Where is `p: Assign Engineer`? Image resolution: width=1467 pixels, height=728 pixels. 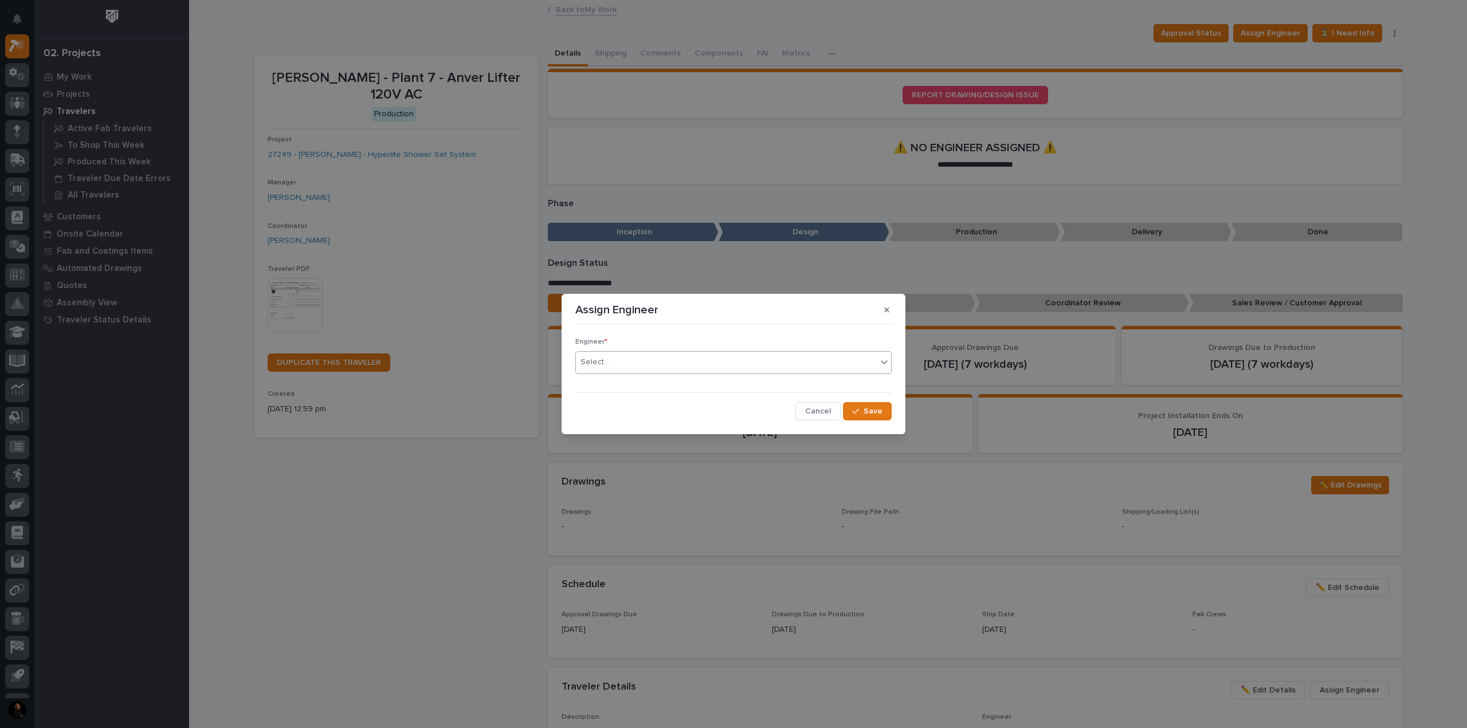
p: Assign Engineer is located at coordinates (616, 310).